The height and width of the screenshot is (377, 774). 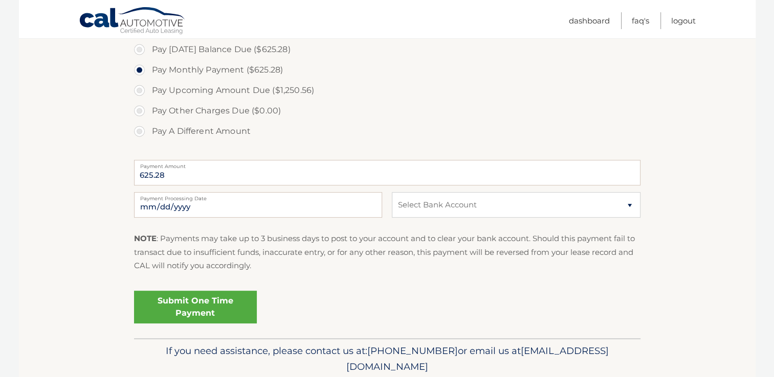 I want to click on label: Pay Monthly Payment ($625.28), so click(x=387, y=70).